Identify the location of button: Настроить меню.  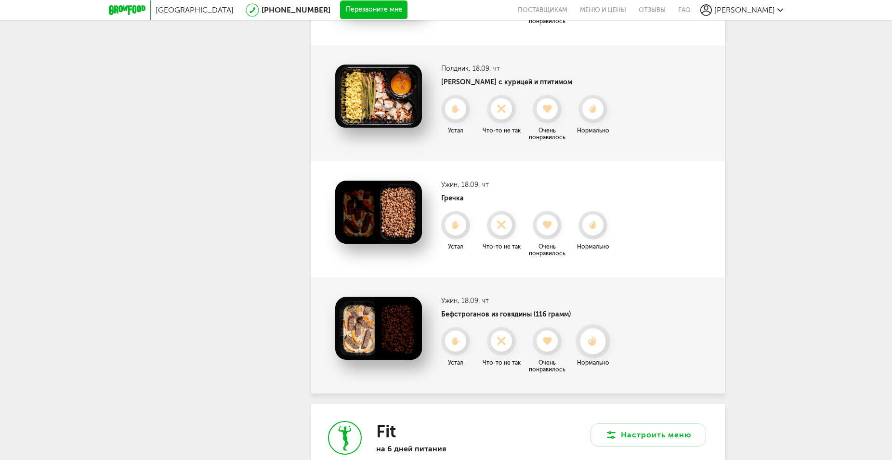
(648, 435).